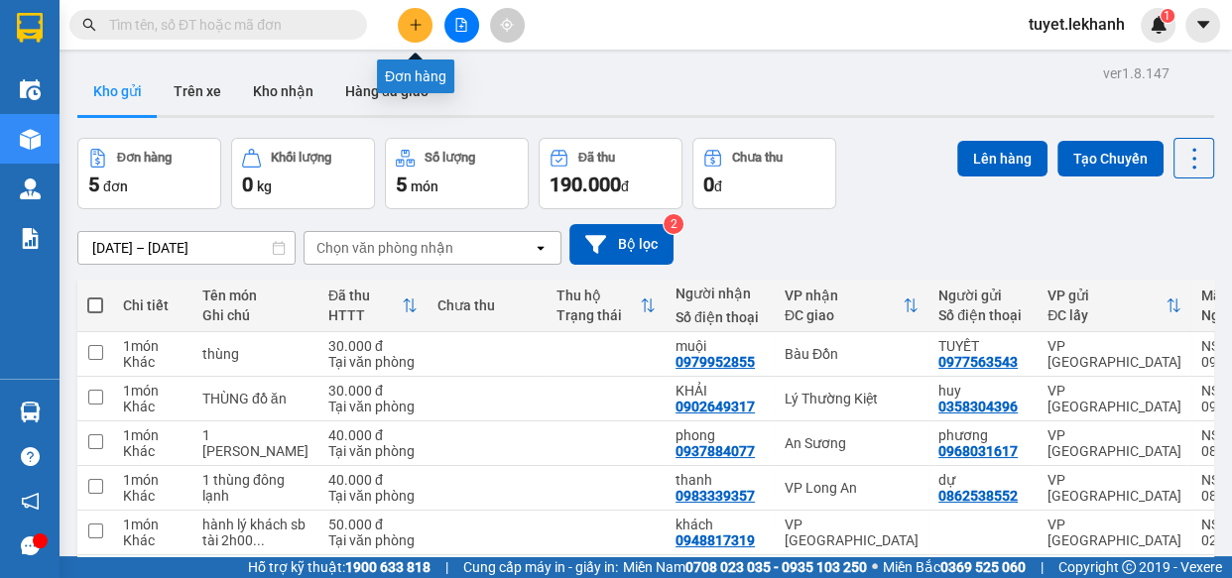 This screenshot has height=578, width=1232. What do you see at coordinates (1106, 316) in the screenshot?
I see `div: ĐC lấy` at bounding box center [1106, 316].